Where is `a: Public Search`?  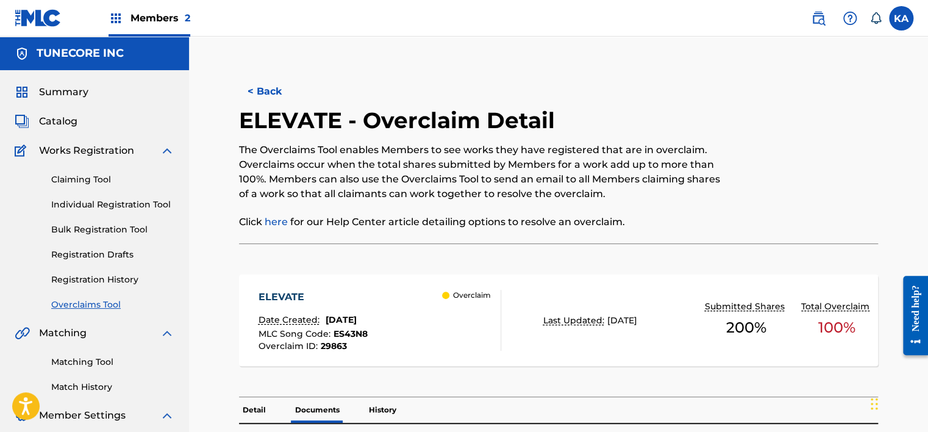 a: Public Search is located at coordinates (819, 18).